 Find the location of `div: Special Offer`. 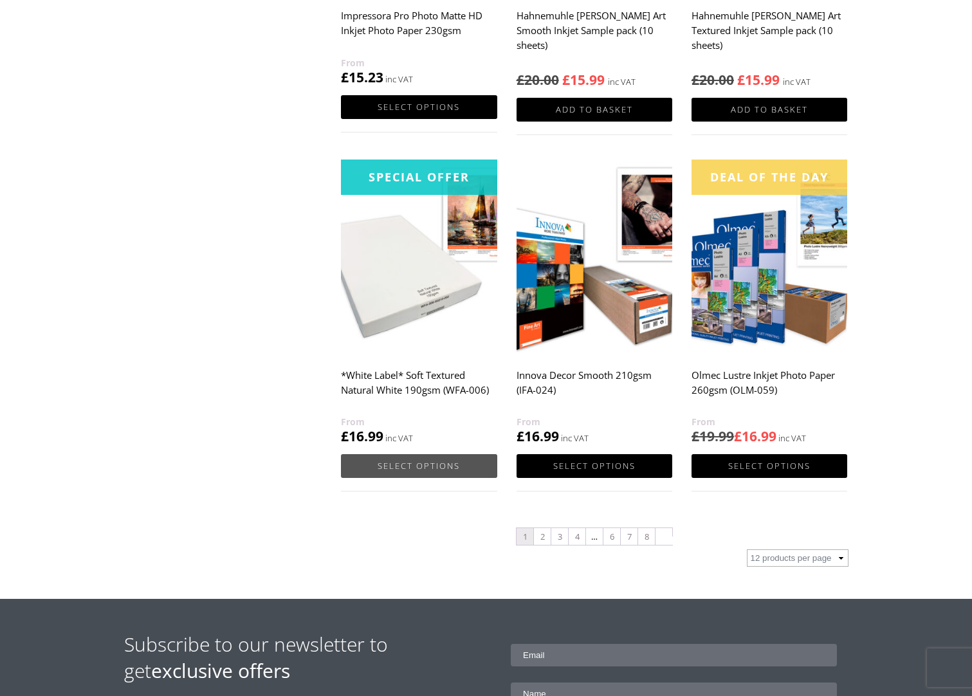

div: Special Offer is located at coordinates (419, 177).